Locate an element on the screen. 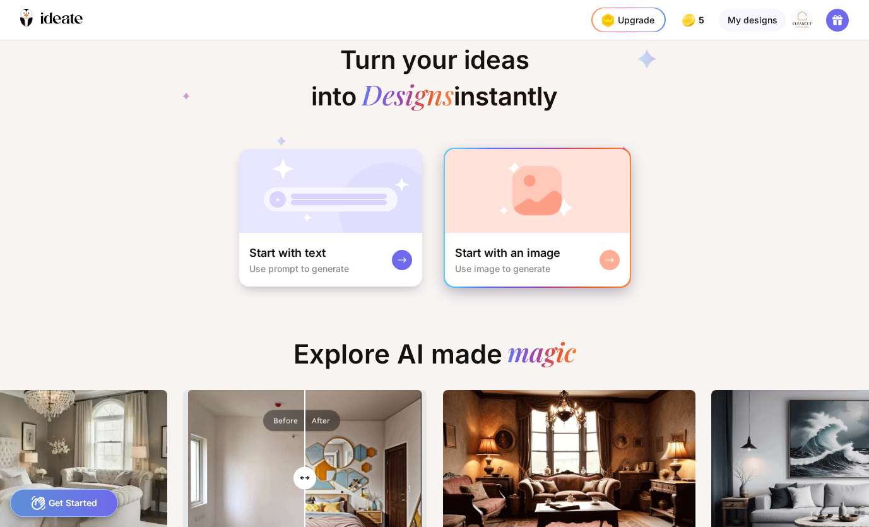 This screenshot has width=869, height=527. img: startWithTextCardBg.jpg is located at coordinates (331, 190).